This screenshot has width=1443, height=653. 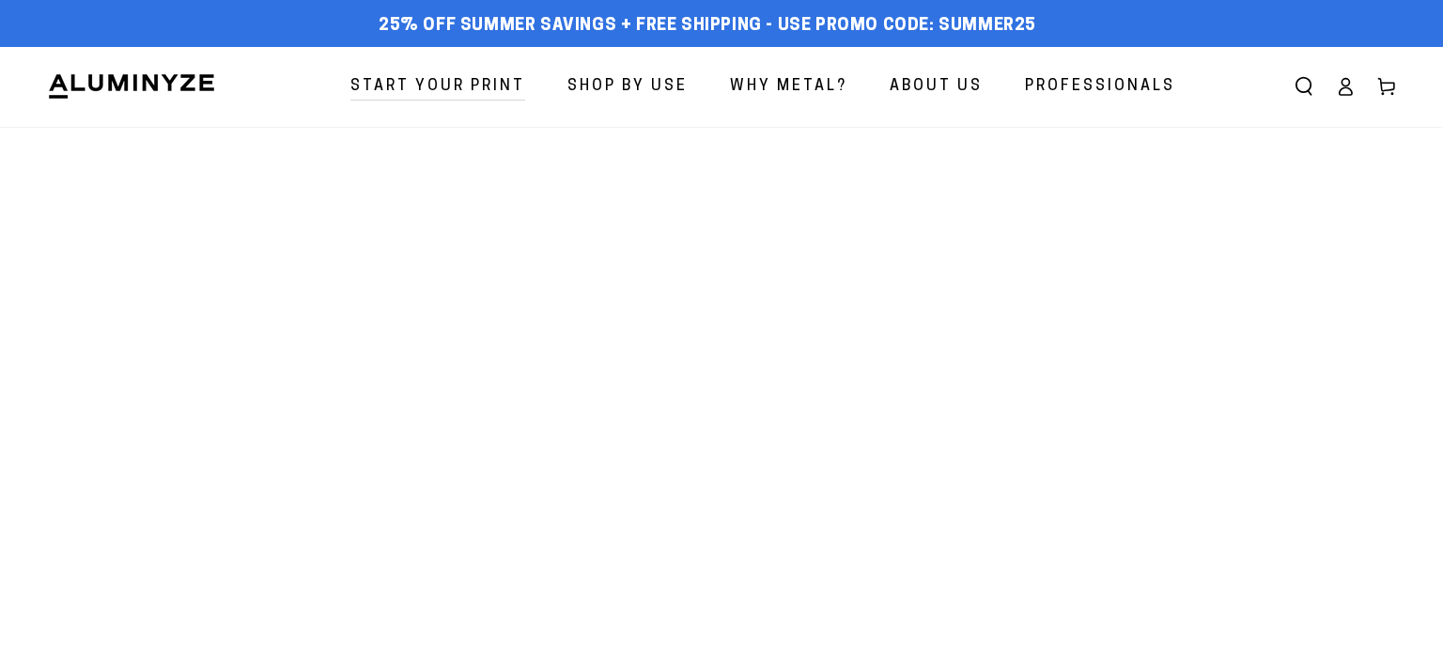 I want to click on img: Aluminyze, so click(x=132, y=86).